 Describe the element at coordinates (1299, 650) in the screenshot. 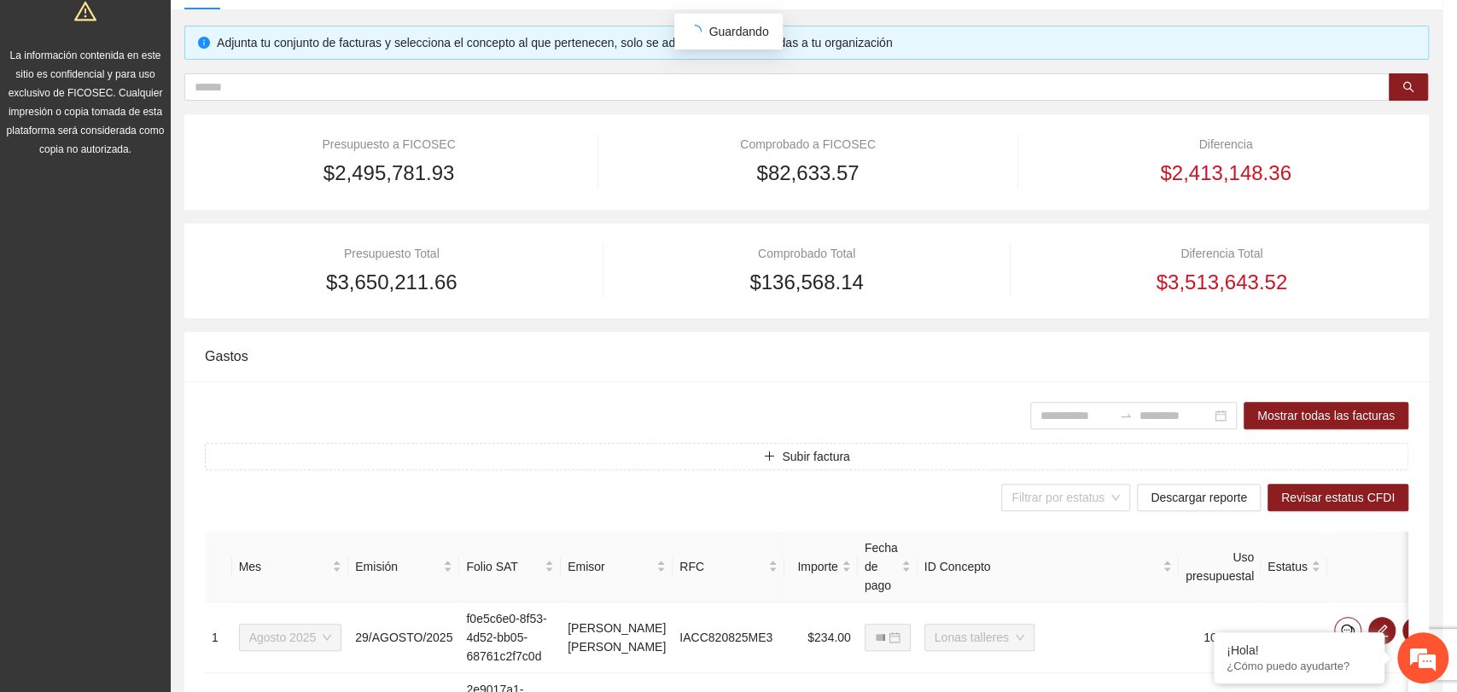

I see `div: ¡Hola!` at that location.